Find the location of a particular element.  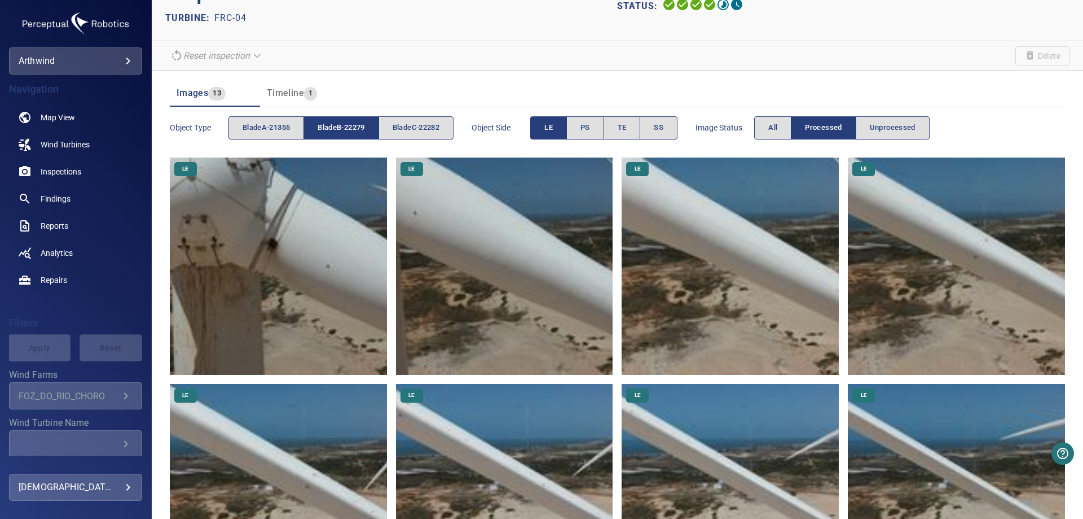

span: PS is located at coordinates (585, 128).